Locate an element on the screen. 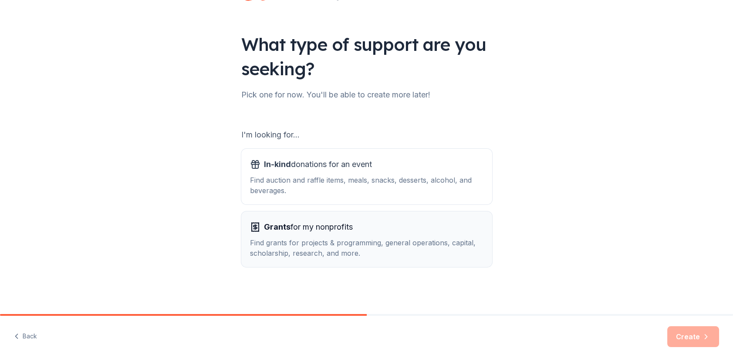 This screenshot has height=361, width=733. span: In-kind is located at coordinates (277, 164).